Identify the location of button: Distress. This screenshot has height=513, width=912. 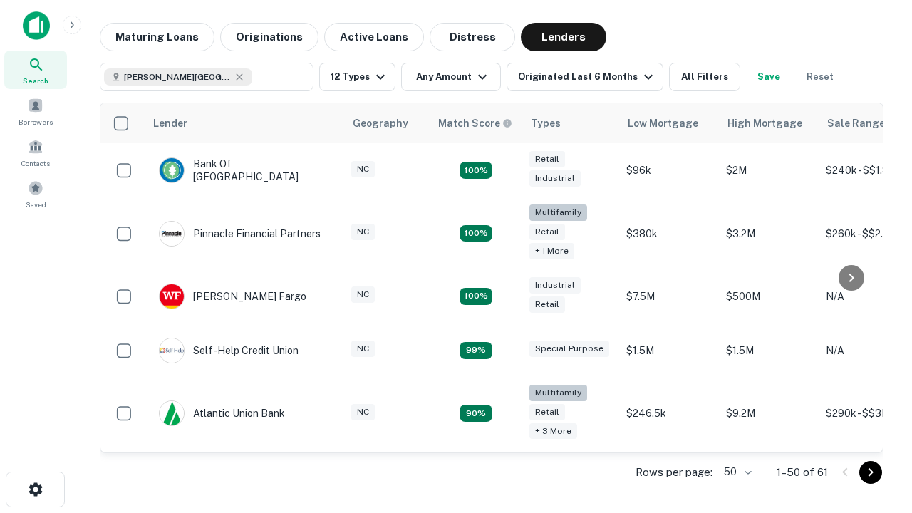
(472, 37).